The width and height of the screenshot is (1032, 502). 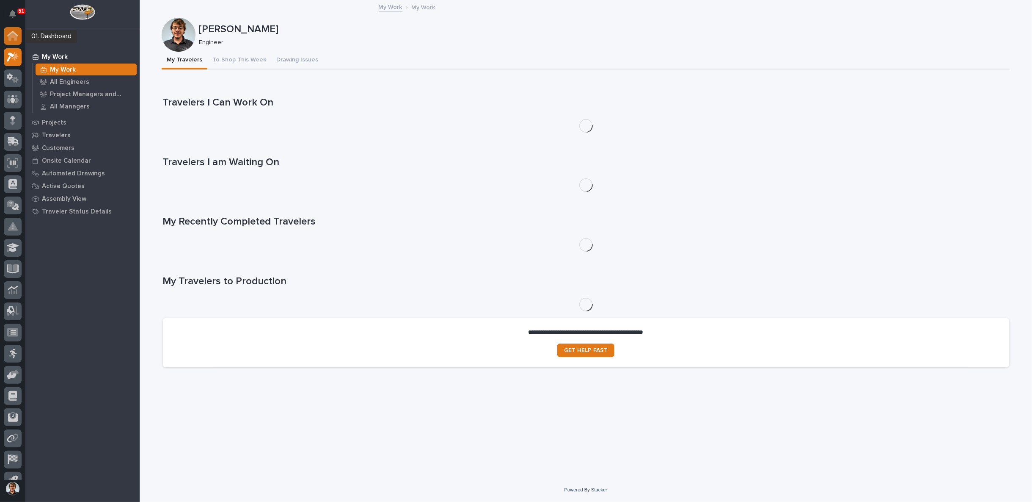 What do you see at coordinates (69, 82) in the screenshot?
I see `p: All Engineers` at bounding box center [69, 82].